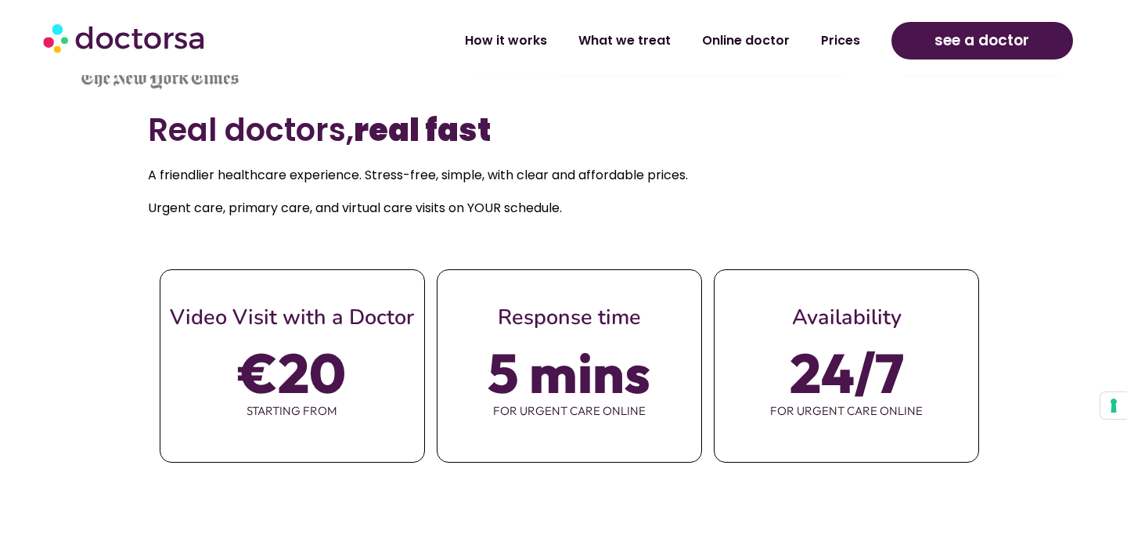 This screenshot has height=541, width=1127. Describe the element at coordinates (624, 41) in the screenshot. I see `a: What we treat` at that location.